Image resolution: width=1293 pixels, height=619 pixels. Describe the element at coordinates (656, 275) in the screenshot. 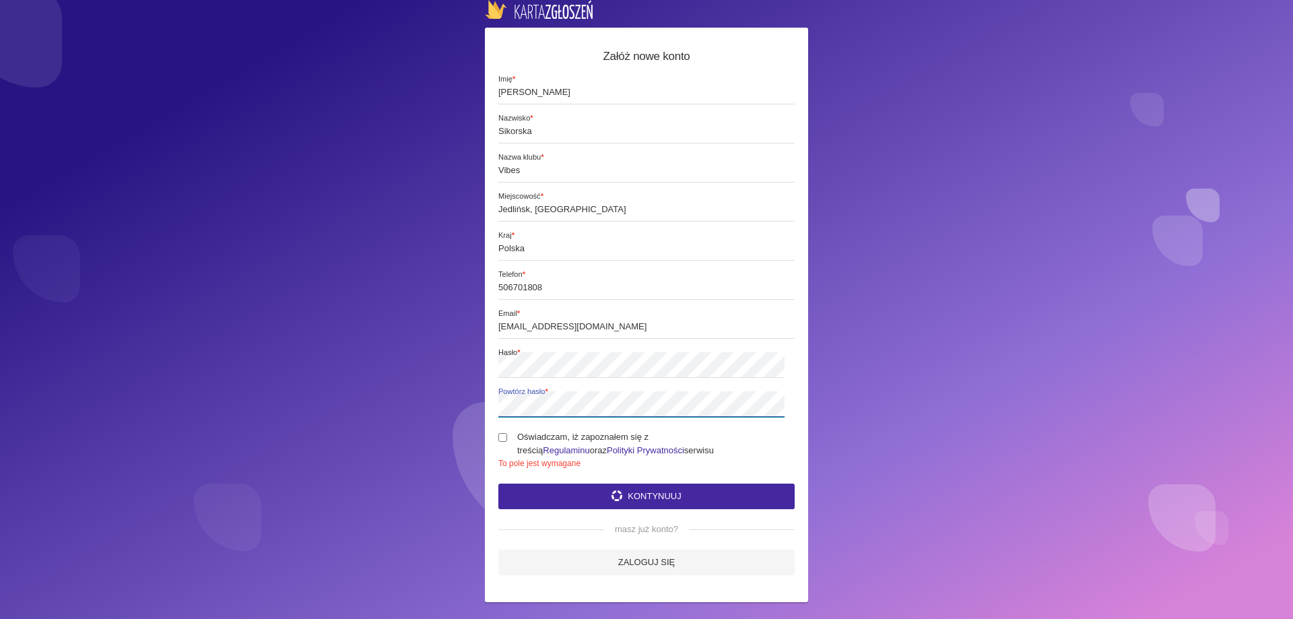

I see `span: Telefon` at that location.